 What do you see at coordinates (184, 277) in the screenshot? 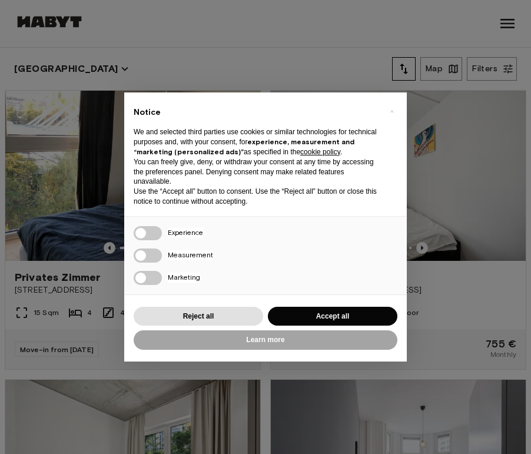
I see `span: Marketing` at bounding box center [184, 277].